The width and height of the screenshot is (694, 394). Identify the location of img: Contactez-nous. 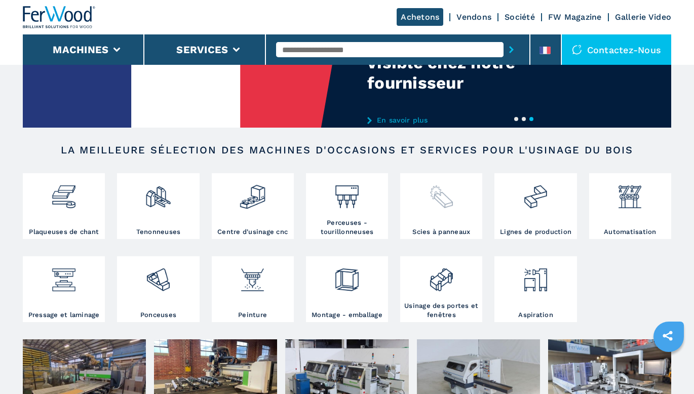
(577, 50).